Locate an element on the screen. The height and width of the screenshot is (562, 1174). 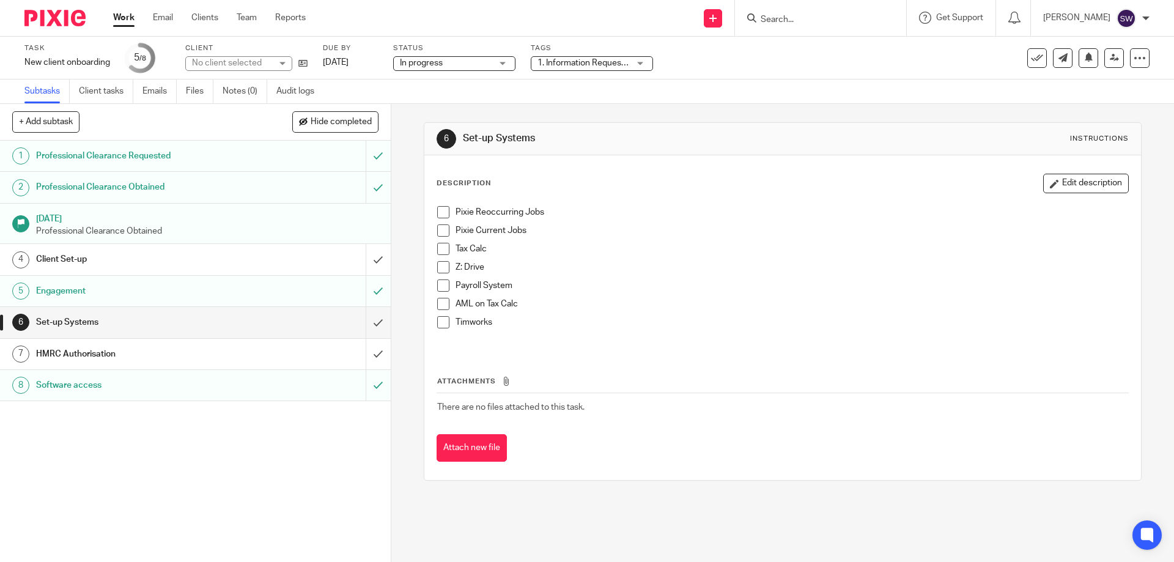
img: svg%3E is located at coordinates (1126, 18).